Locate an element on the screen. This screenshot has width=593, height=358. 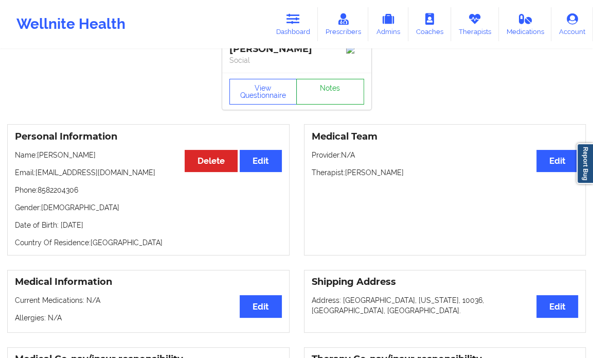
p: Allergies: N/A is located at coordinates (148, 317).